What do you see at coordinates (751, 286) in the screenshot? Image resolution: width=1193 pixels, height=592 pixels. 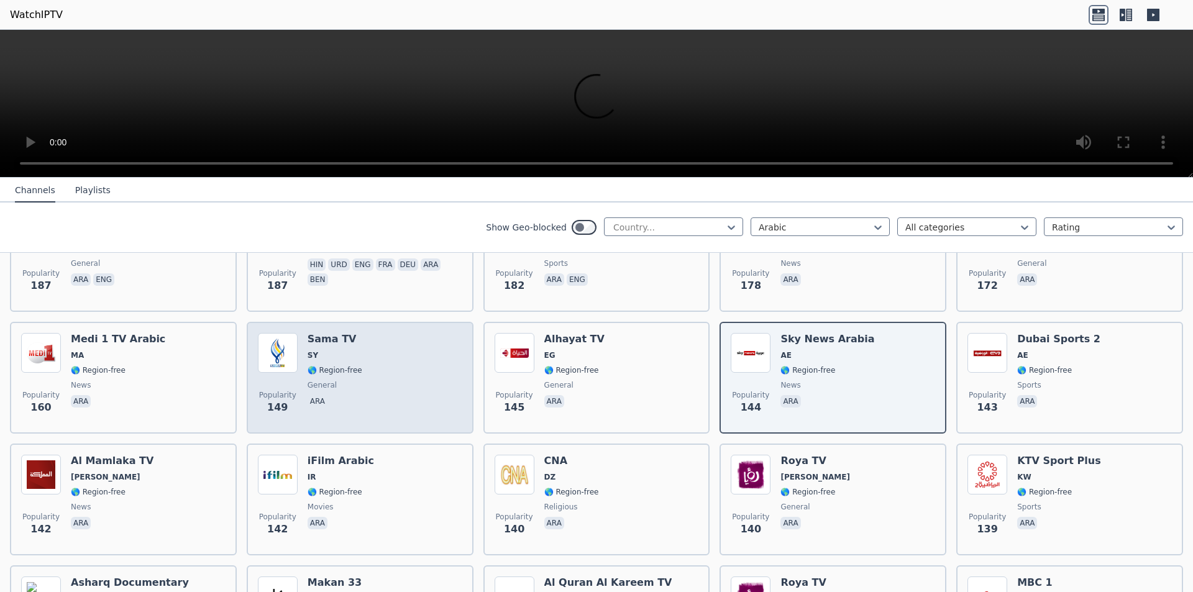 I see `span: 178` at bounding box center [751, 286].